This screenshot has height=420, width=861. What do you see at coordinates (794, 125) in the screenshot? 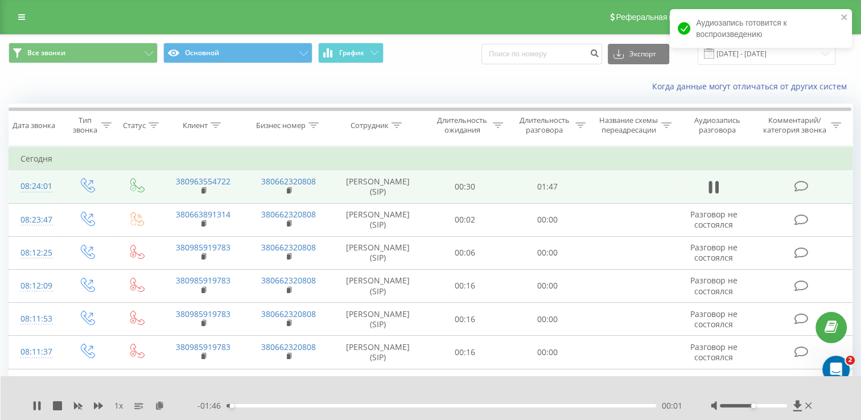
I see `div: Комментарий/категория звонка` at bounding box center [794, 125].